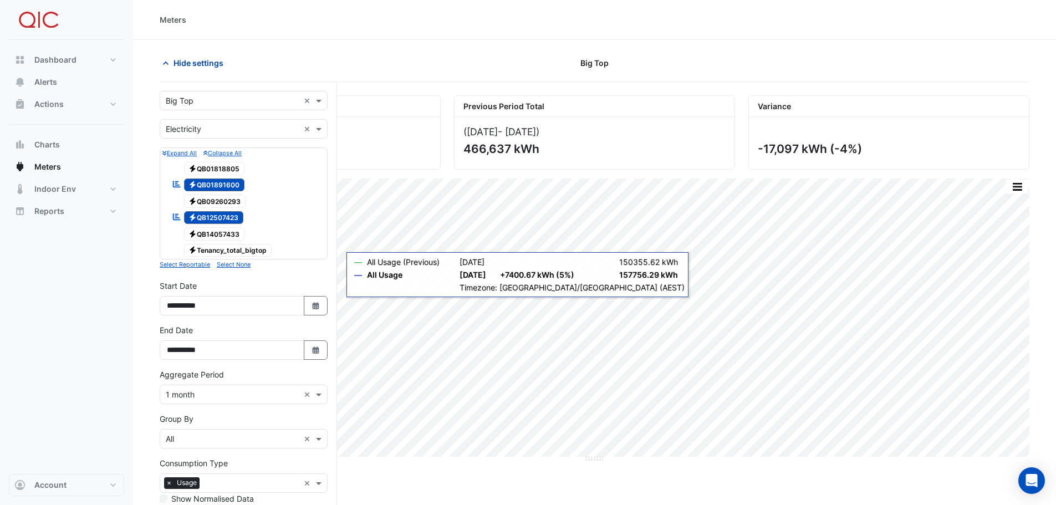 This screenshot has height=505, width=1056. Describe the element at coordinates (214, 218) in the screenshot. I see `span: QB12507423` at that location.